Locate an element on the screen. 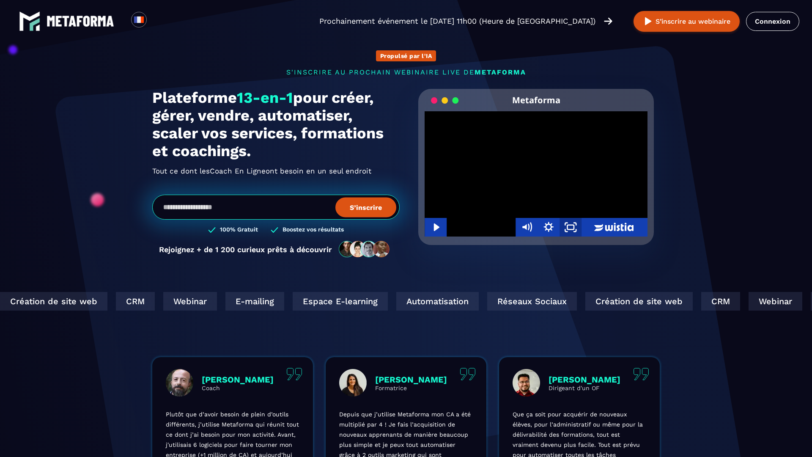 The width and height of the screenshot is (812, 457). button: S’inscrire au webinaire is located at coordinates (686, 21).